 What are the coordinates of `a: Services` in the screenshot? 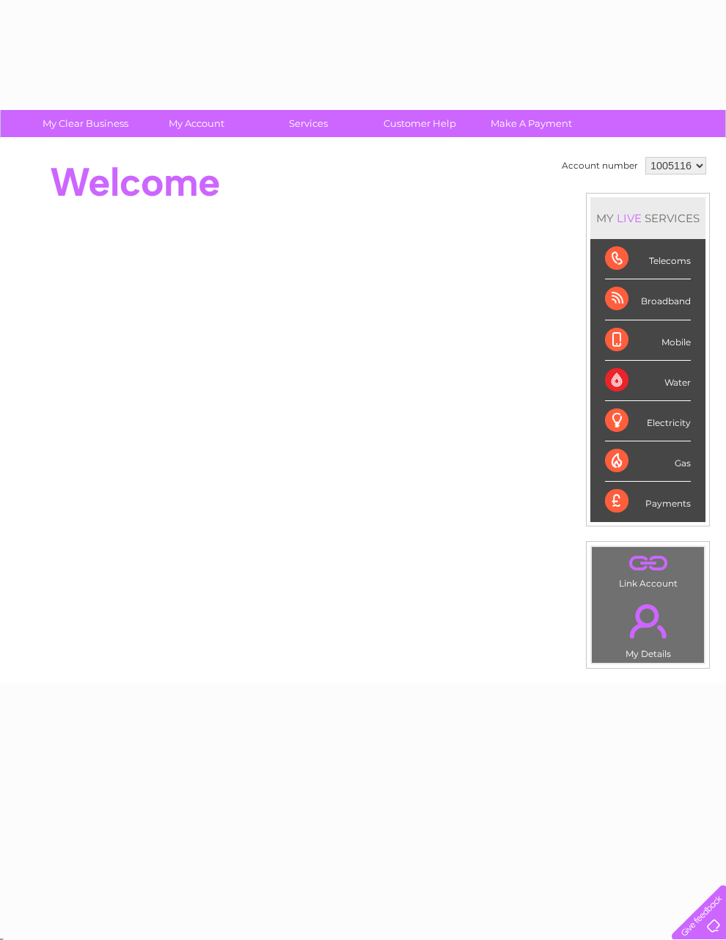 It's located at (308, 123).